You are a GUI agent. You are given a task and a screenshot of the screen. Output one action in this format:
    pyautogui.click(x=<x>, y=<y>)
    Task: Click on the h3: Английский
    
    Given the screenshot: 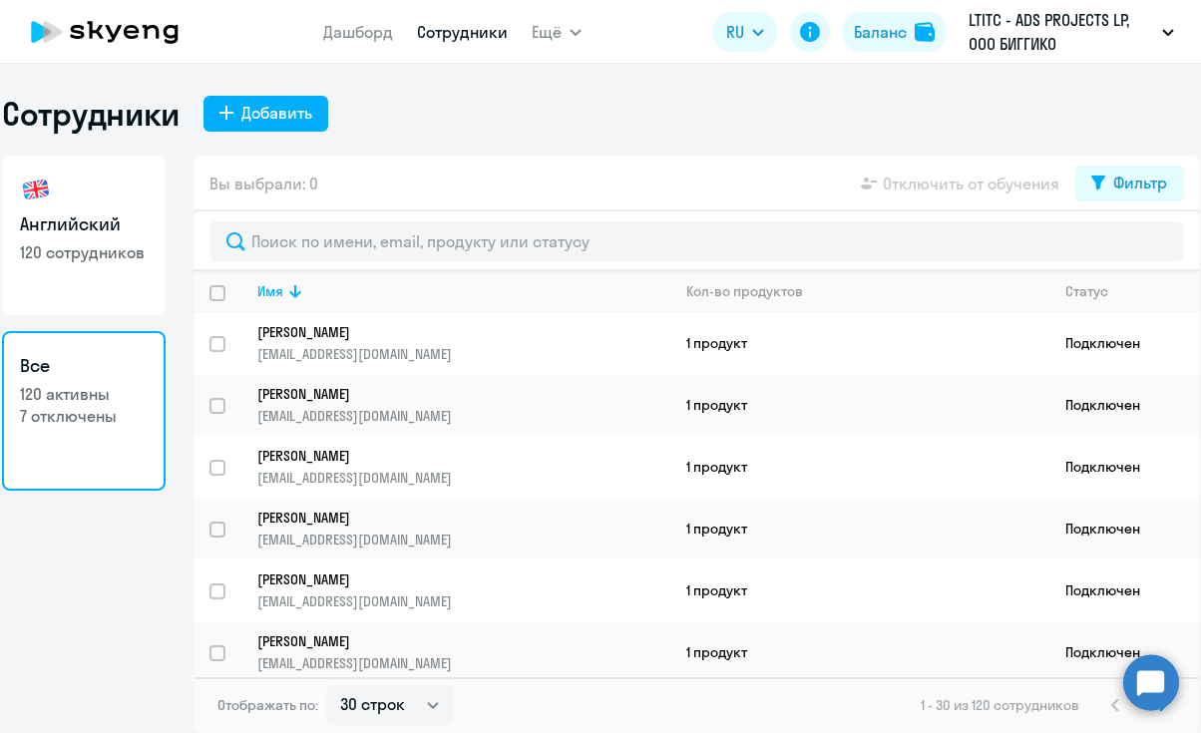 What is the action you would take?
    pyautogui.click(x=84, y=224)
    